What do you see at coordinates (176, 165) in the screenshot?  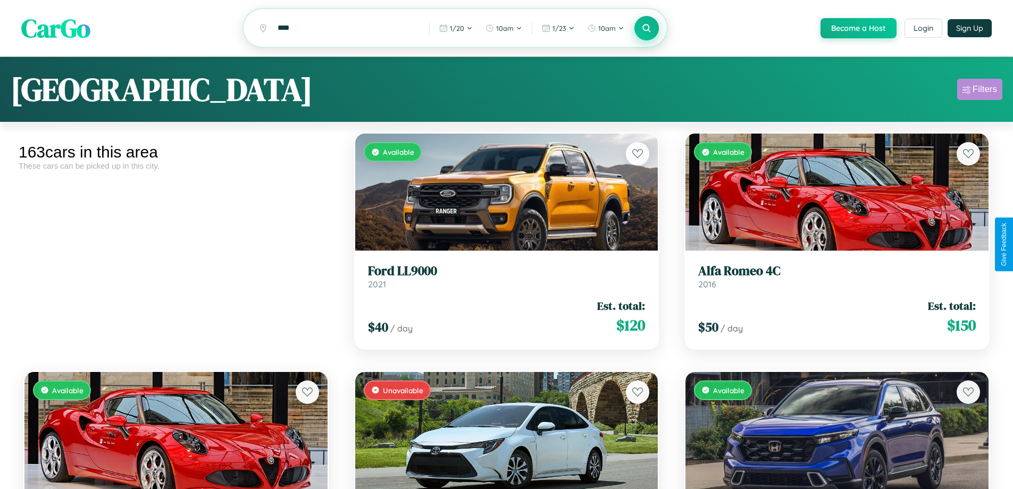 I see `div: These cars can be picked up in this city.` at bounding box center [176, 165].